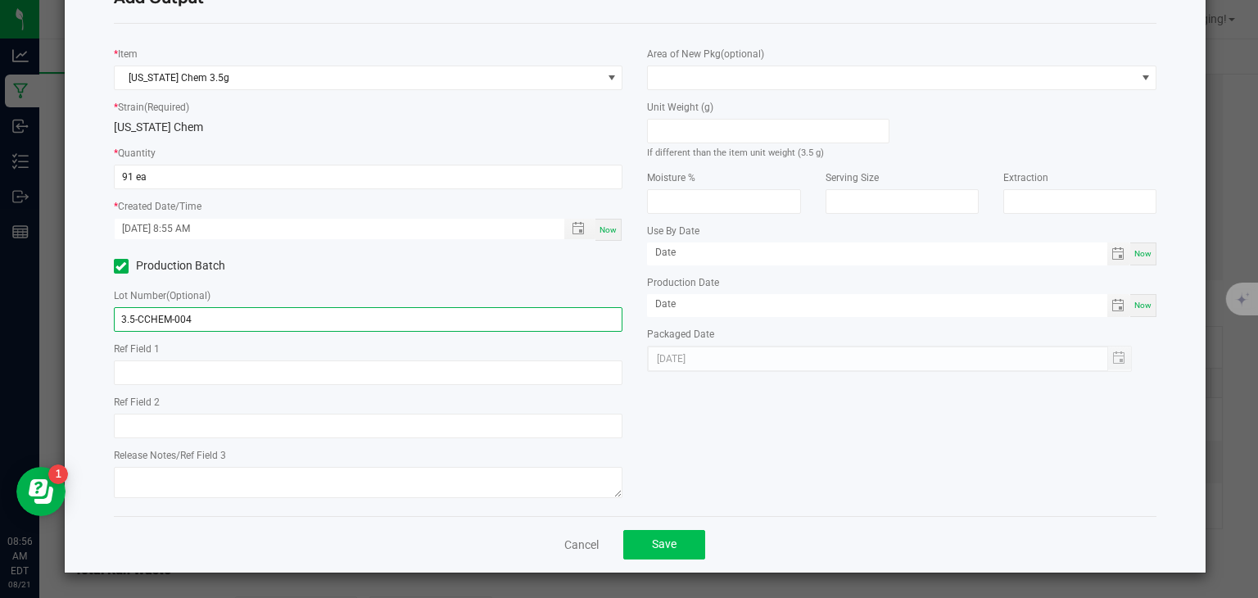 The height and width of the screenshot is (598, 1258). What do you see at coordinates (581, 545) in the screenshot?
I see `a: Cancel` at bounding box center [581, 545].